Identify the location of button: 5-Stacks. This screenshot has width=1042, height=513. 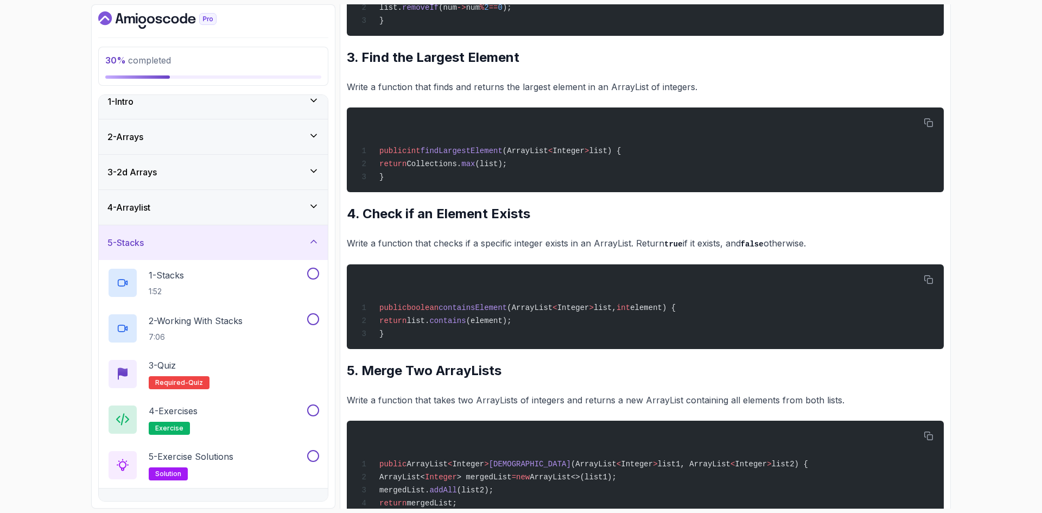
(213, 243).